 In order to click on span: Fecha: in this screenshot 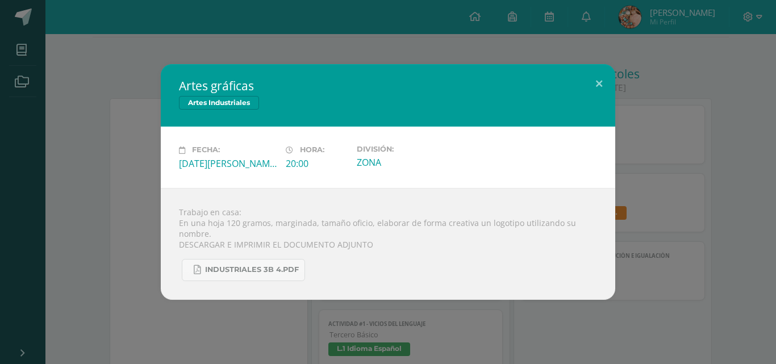, I will do `click(206, 150)`.